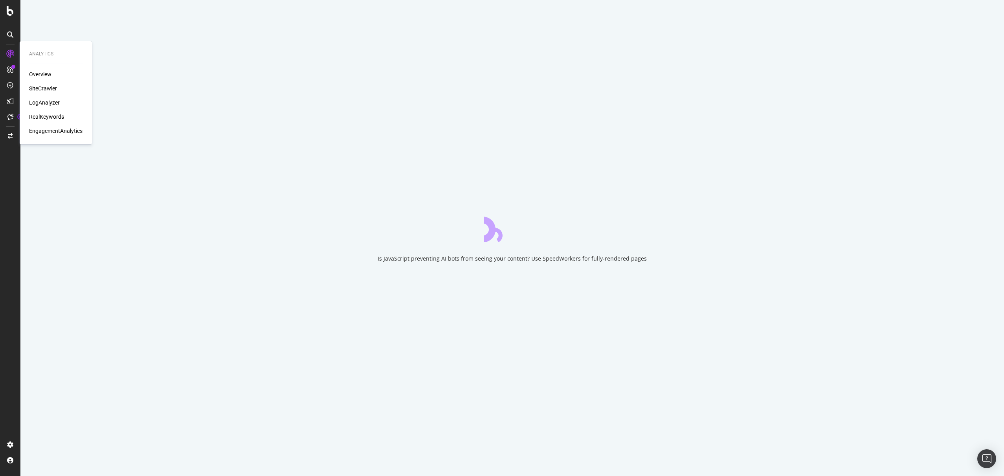 The width and height of the screenshot is (1004, 476). Describe the element at coordinates (44, 103) in the screenshot. I see `div: LogAnalyzer` at that location.